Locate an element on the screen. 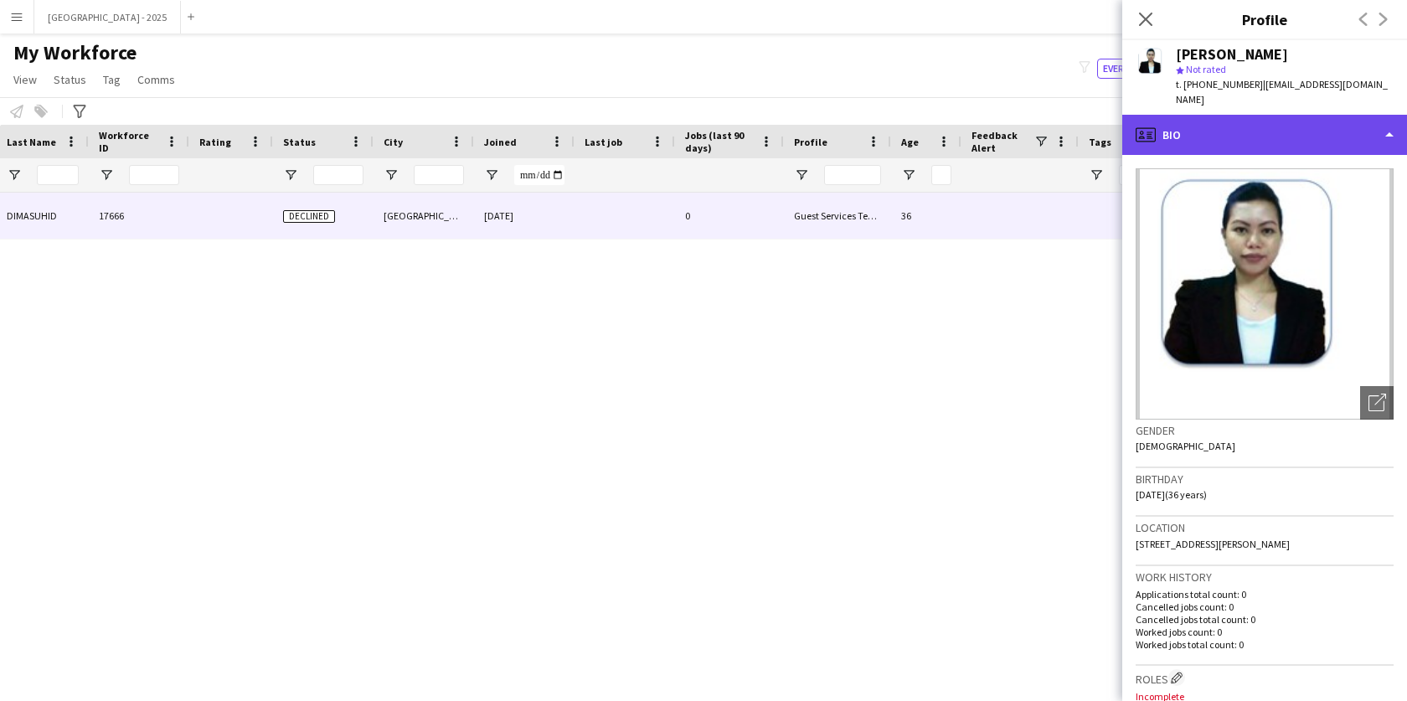 This screenshot has width=1407, height=701. input: Tags Filter Input is located at coordinates (1144, 175).